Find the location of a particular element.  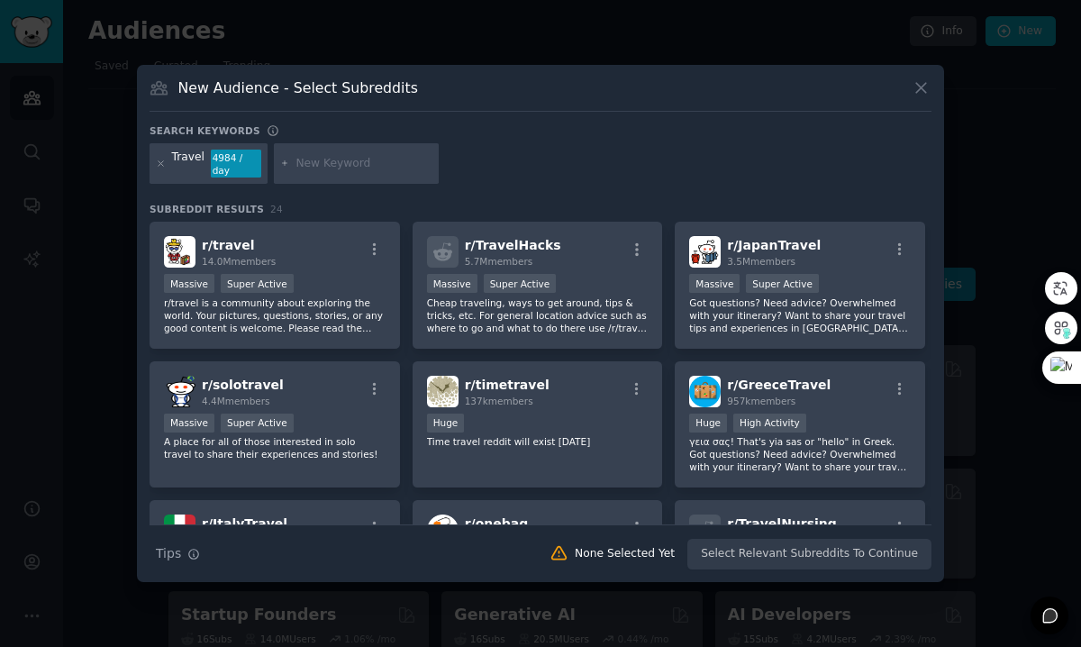

span: 137k members is located at coordinates (499, 401).